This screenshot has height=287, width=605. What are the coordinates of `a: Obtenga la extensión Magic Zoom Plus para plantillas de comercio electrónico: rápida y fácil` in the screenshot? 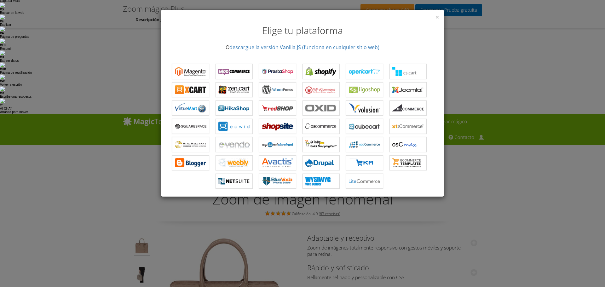 It's located at (408, 163).